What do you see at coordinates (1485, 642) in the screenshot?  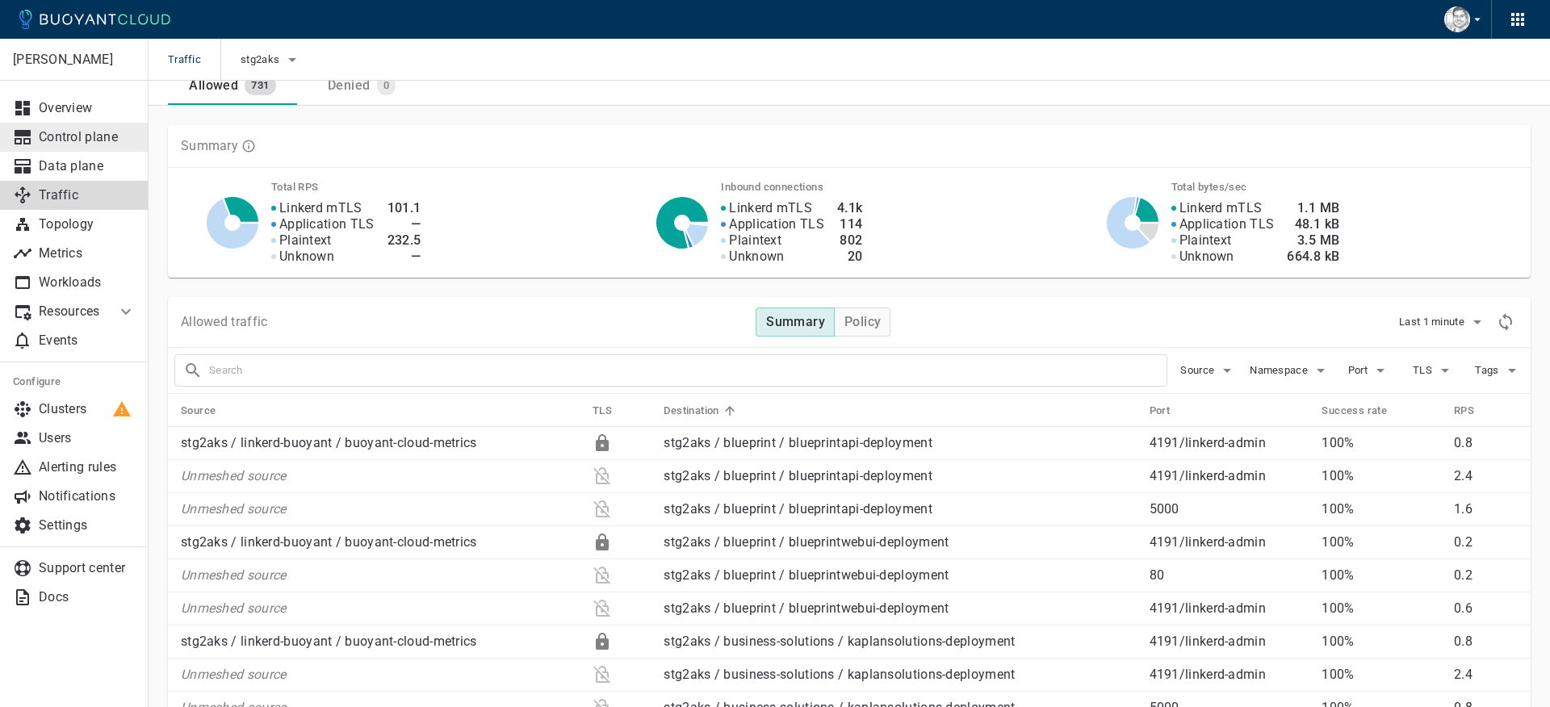 I see `p: 0.8` at bounding box center [1485, 642].